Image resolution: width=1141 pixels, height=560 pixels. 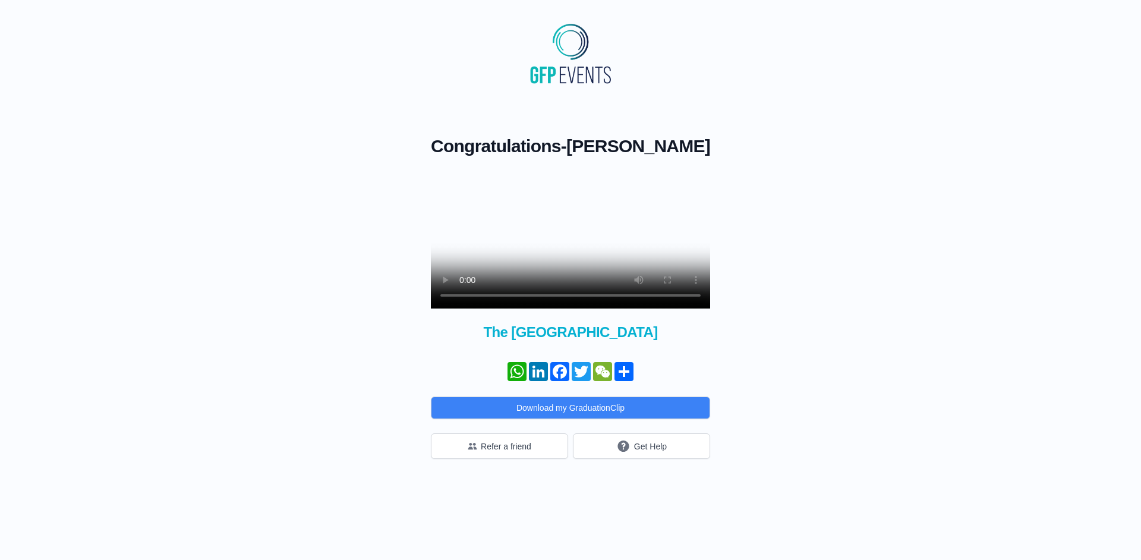 I want to click on button: Refer a friend, so click(x=499, y=446).